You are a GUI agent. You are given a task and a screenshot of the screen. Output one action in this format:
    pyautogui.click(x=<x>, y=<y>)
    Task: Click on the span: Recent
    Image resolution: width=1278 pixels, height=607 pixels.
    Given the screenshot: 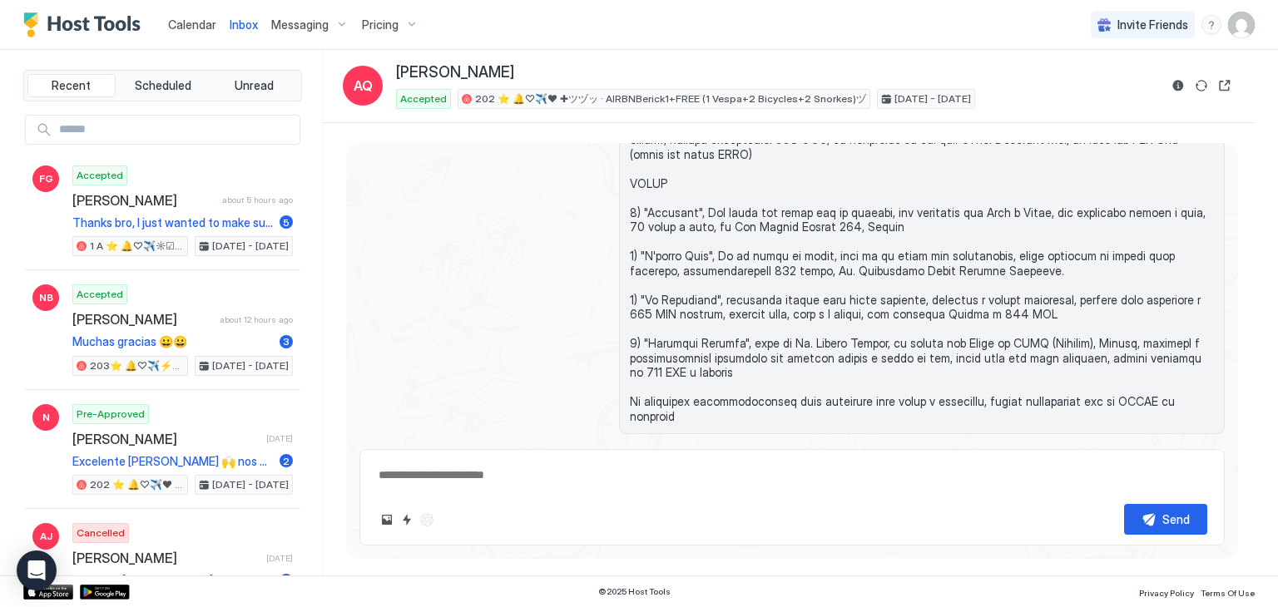 What is the action you would take?
    pyautogui.click(x=71, y=86)
    